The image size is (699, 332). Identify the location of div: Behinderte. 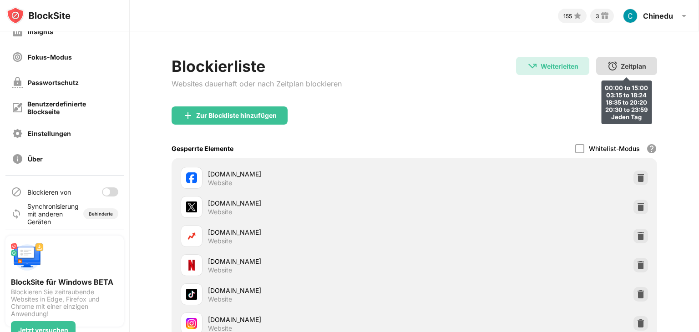
(101, 214).